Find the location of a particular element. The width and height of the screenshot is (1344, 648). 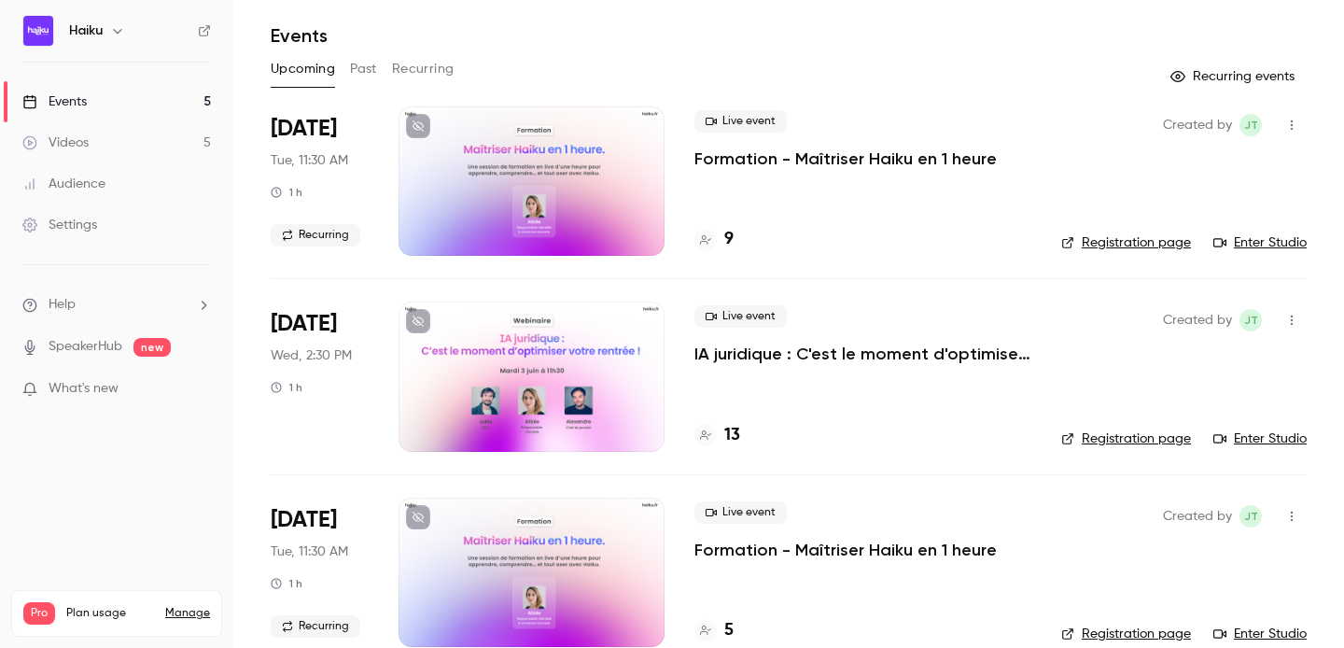

div: Settings is located at coordinates (60, 225).